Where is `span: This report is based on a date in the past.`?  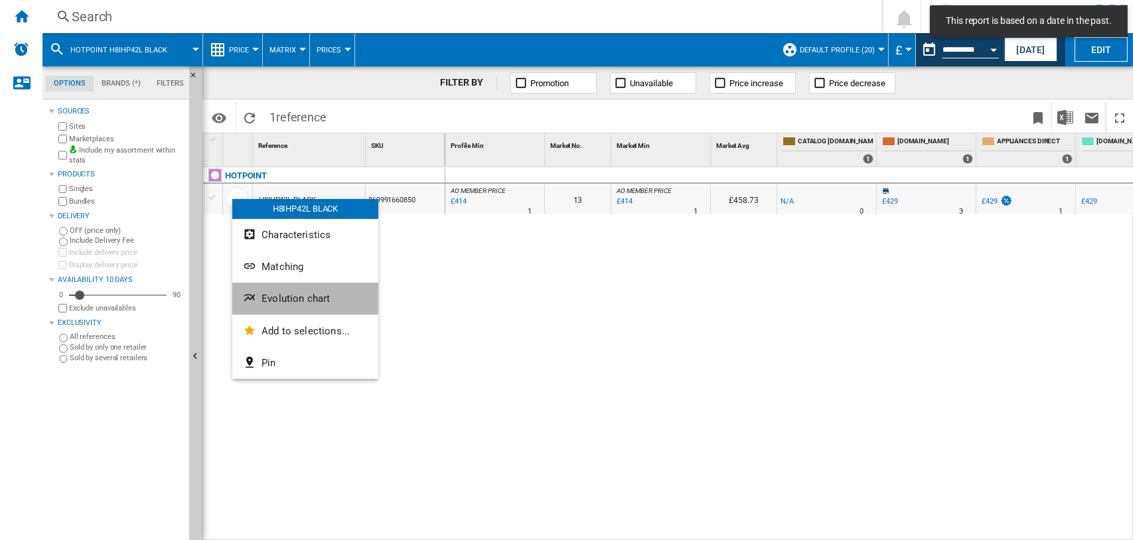
span: This report is based on a date in the past. is located at coordinates (1029, 21).